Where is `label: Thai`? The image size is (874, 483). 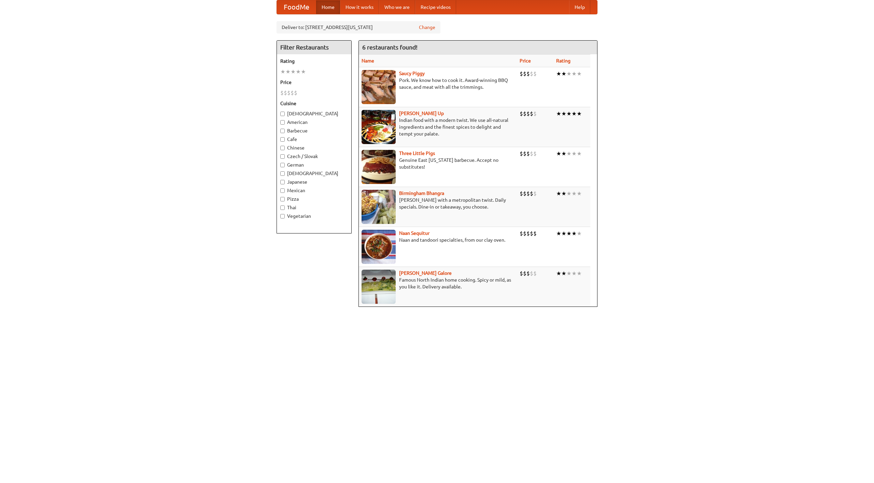
label: Thai is located at coordinates (314, 208).